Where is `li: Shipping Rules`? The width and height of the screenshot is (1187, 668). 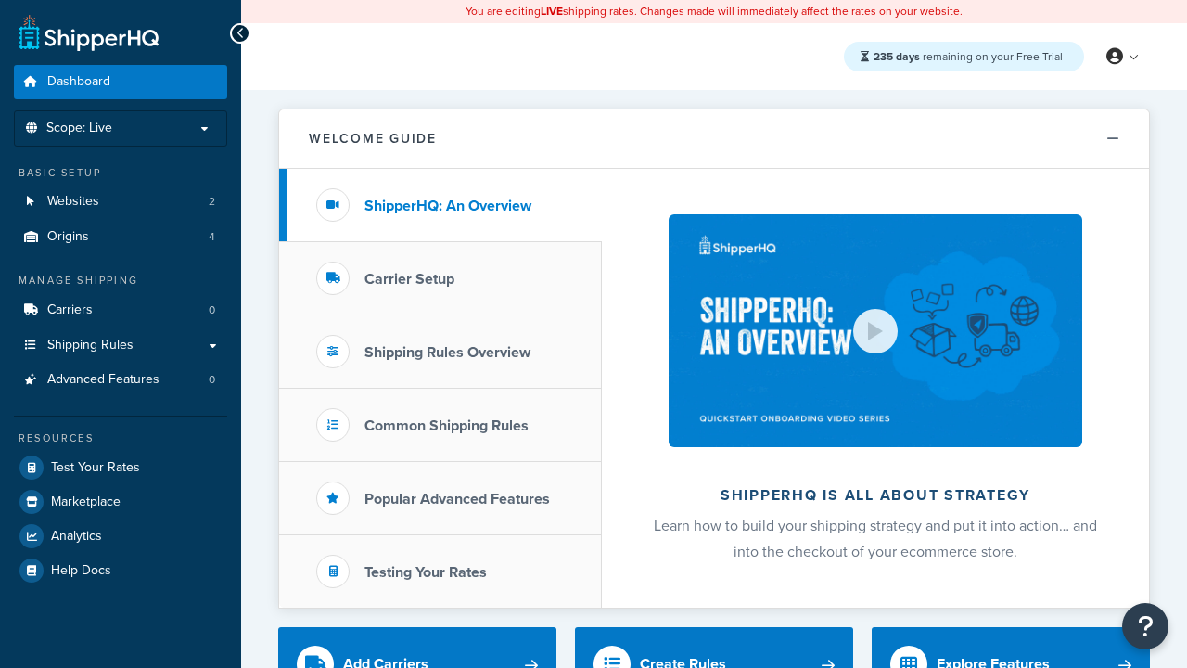
li: Shipping Rules is located at coordinates (121, 345).